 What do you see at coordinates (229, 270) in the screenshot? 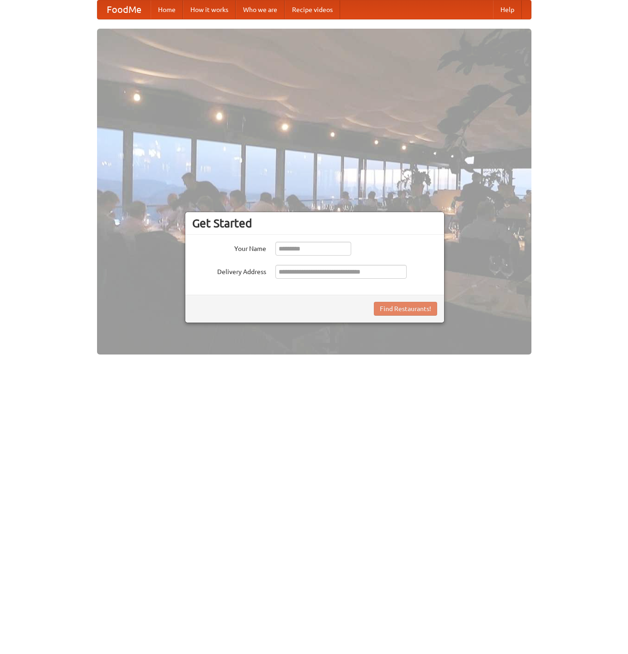
I see `label: Delivery Address` at bounding box center [229, 270].